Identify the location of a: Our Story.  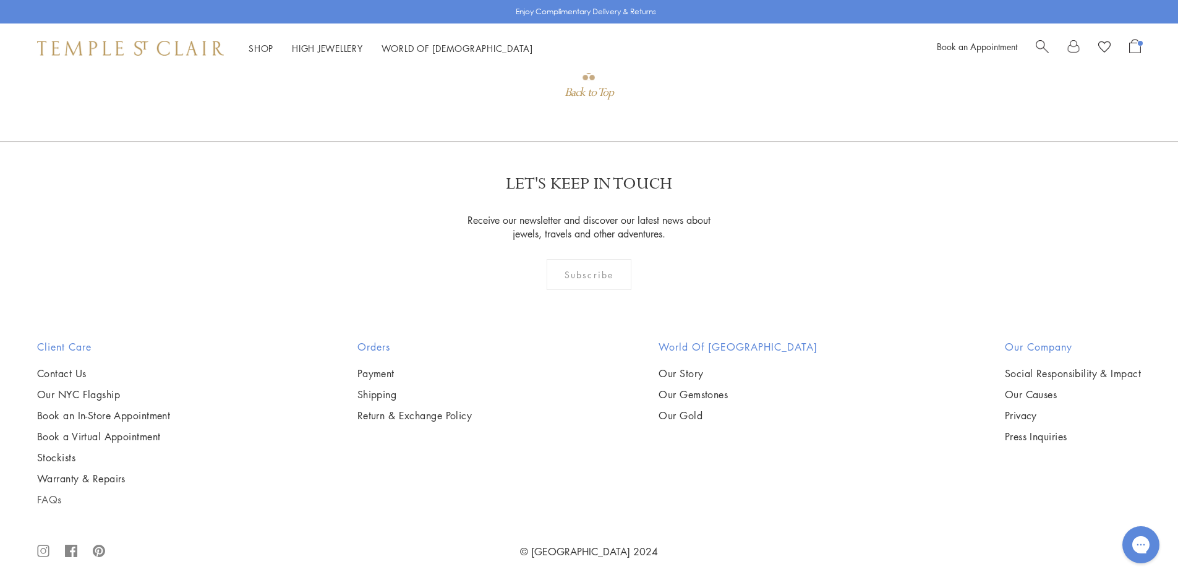
(737, 373).